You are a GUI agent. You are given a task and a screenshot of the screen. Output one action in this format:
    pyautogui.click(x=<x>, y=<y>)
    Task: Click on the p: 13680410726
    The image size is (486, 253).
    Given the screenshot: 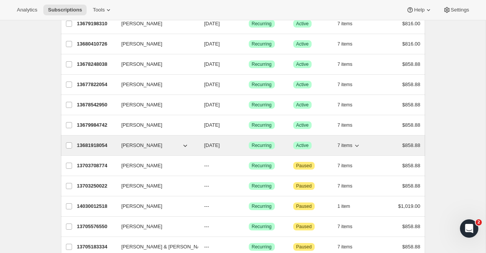 What is the action you would take?
    pyautogui.click(x=96, y=44)
    